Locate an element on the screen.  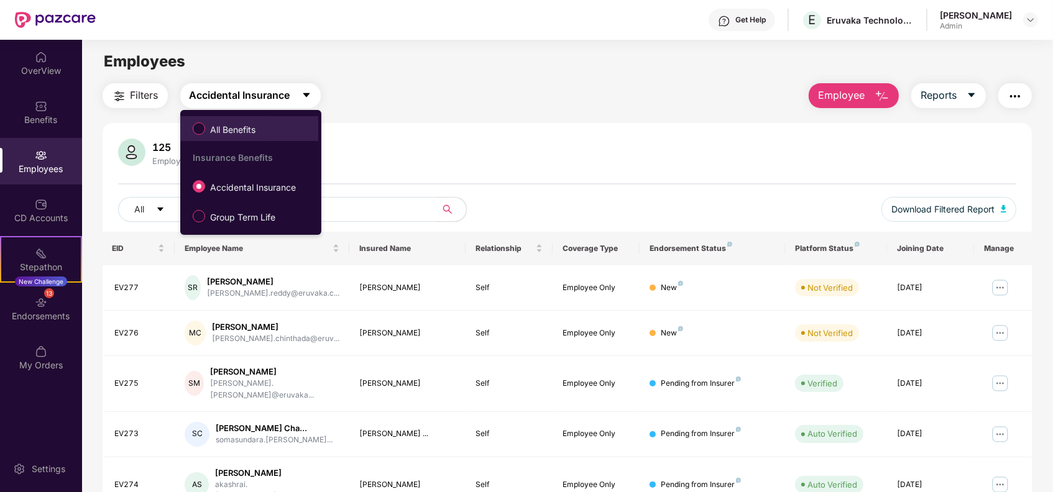
span: Filters is located at coordinates (144, 95).